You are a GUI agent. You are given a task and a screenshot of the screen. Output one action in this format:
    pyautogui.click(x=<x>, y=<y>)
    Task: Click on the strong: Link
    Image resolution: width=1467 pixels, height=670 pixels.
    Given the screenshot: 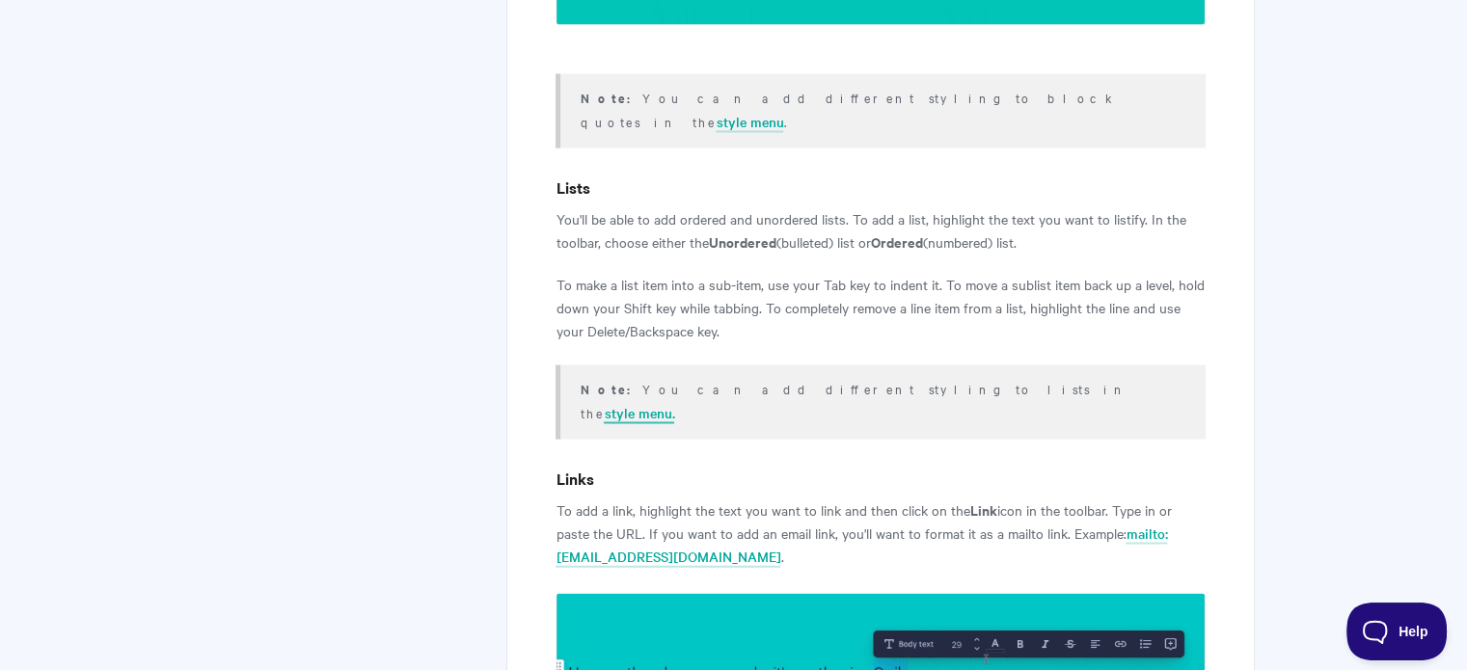 What is the action you would take?
    pyautogui.click(x=983, y=509)
    